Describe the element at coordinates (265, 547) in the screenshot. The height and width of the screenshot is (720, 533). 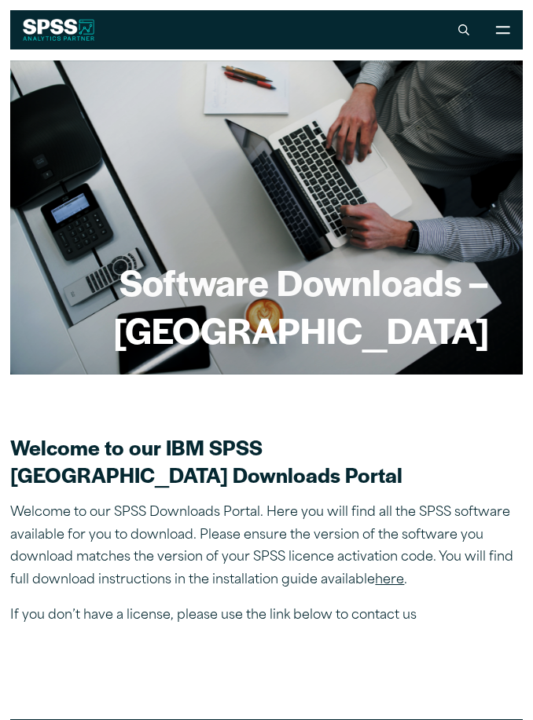
I see `p: Welcome to our SPSS Downloads Portal. Here you will find all the SPSS software available for you ...` at that location.